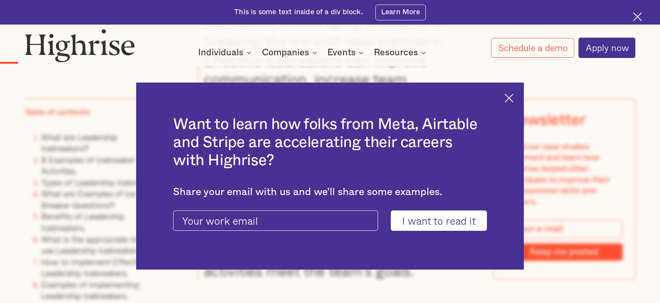 The height and width of the screenshot is (303, 660). I want to click on h2: Want to learn how folks from Meta, Airtable and Stripe are accelerating their careers with Highrise?, so click(330, 143).